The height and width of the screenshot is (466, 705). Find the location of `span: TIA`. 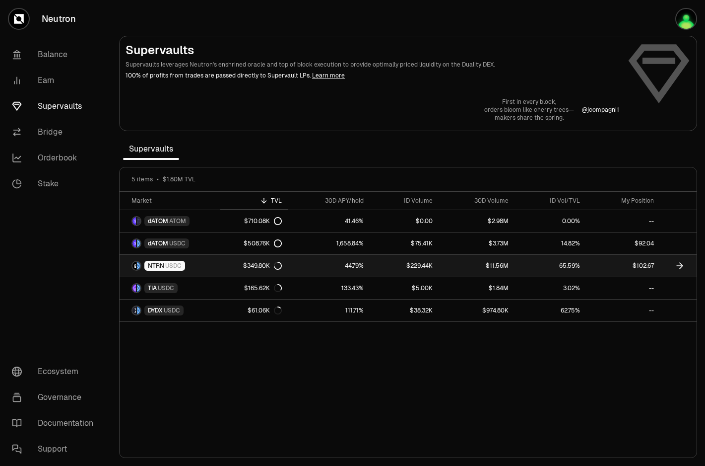

span: TIA is located at coordinates (152, 288).